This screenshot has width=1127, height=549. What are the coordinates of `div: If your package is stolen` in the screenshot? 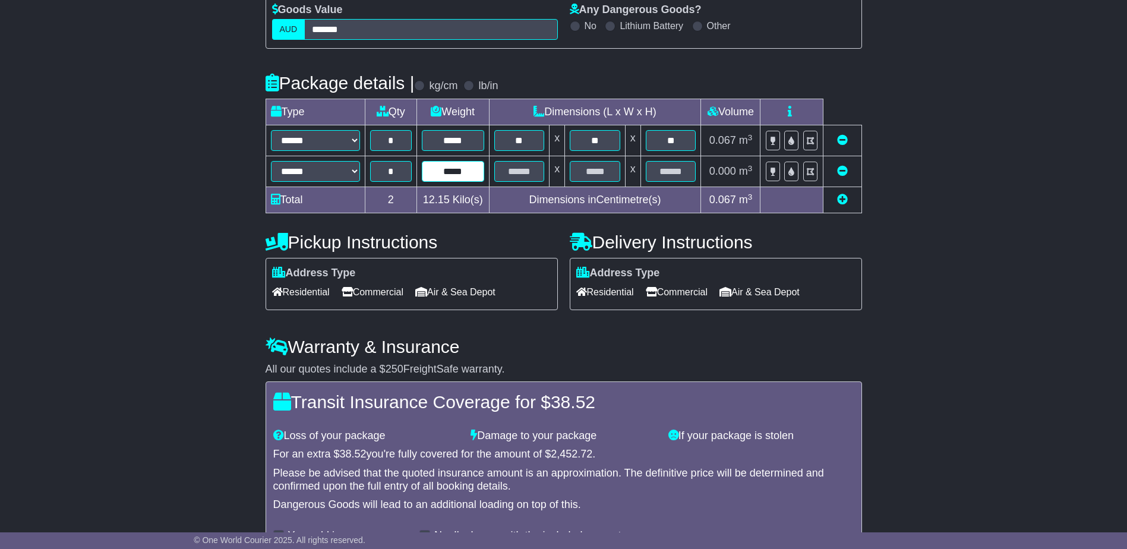 It's located at (761, 436).